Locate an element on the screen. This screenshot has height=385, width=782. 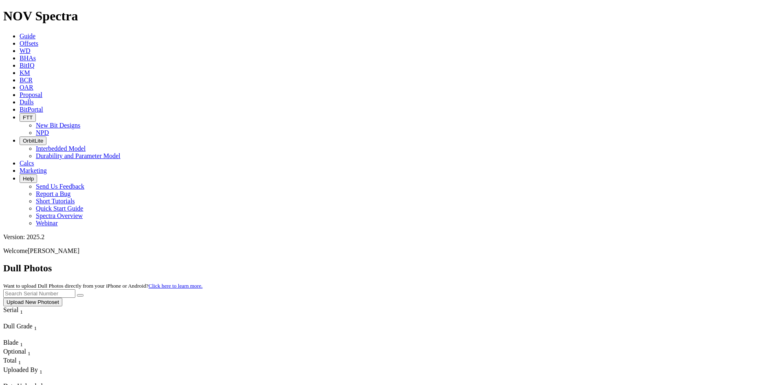
a: Guide is located at coordinates (27, 36).